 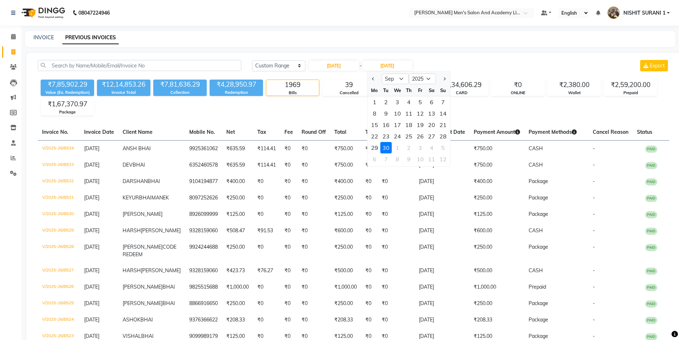 What do you see at coordinates (444, 79) in the screenshot?
I see `button: Next month` at bounding box center [444, 79].